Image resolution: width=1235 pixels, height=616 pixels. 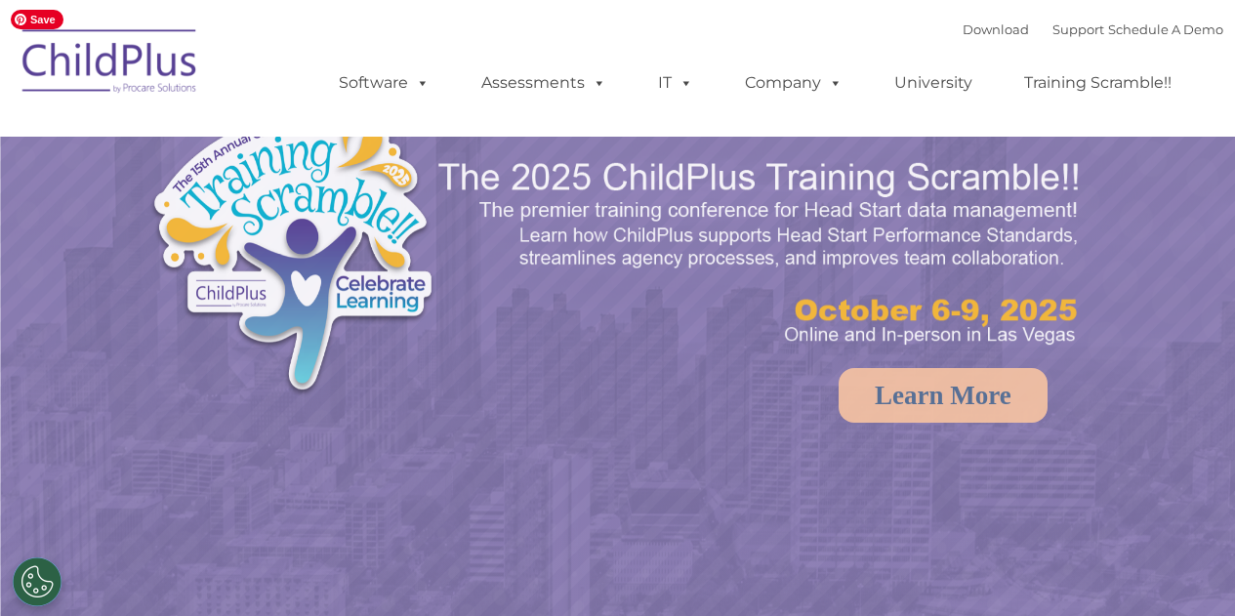 What do you see at coordinates (996, 29) in the screenshot?
I see `a: Download` at bounding box center [996, 29].